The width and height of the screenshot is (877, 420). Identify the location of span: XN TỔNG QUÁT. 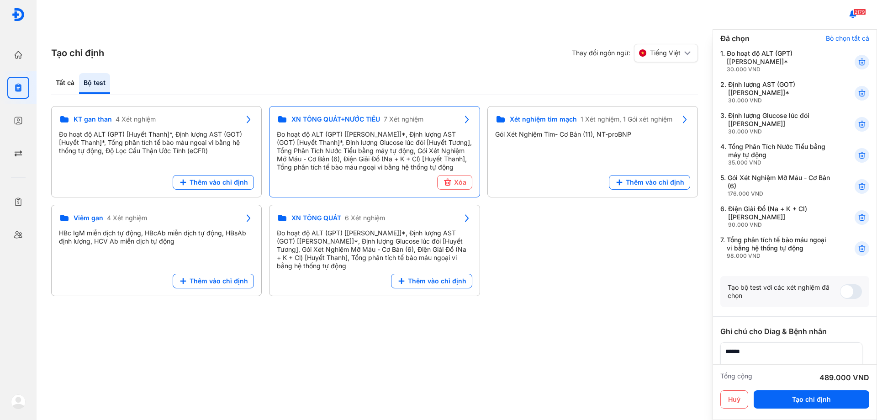
(316, 218).